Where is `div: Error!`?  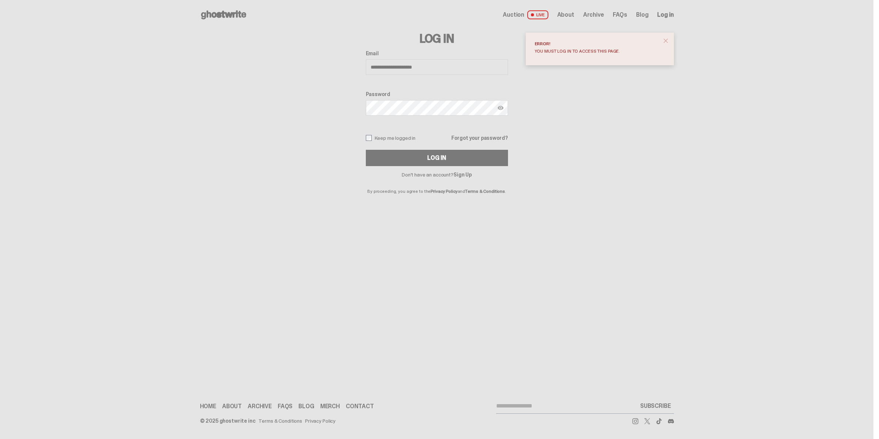 div: Error! is located at coordinates (597, 44).